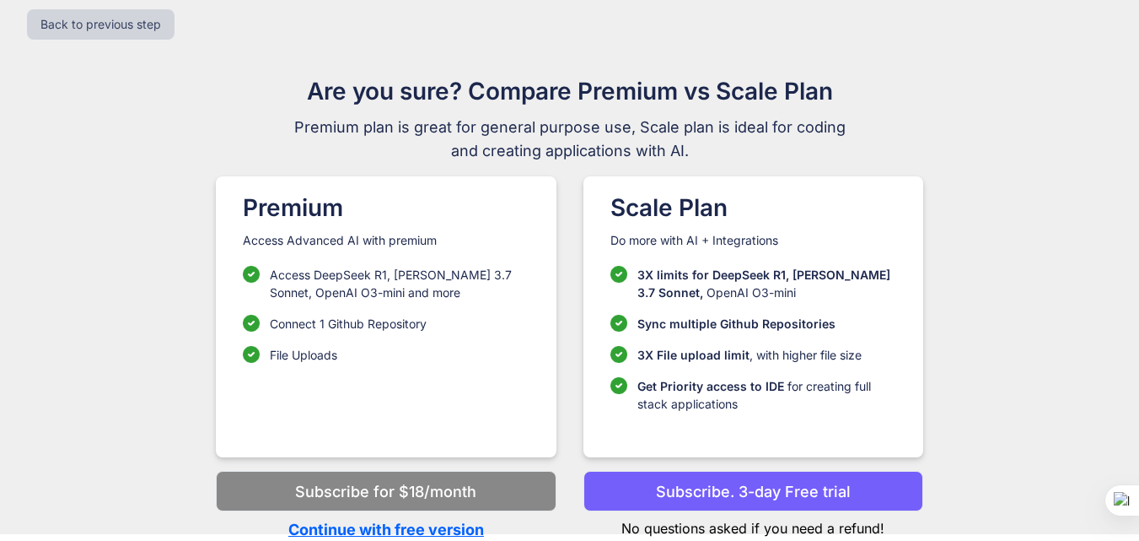 The width and height of the screenshot is (1139, 541). What do you see at coordinates (753, 491) in the screenshot?
I see `p: Subscribe. 3-day Free trial` at bounding box center [753, 491].